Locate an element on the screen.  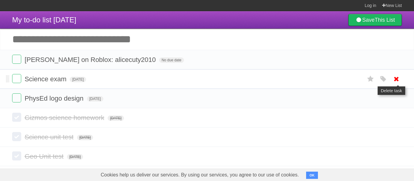
span: Science exam is located at coordinates (46, 79).